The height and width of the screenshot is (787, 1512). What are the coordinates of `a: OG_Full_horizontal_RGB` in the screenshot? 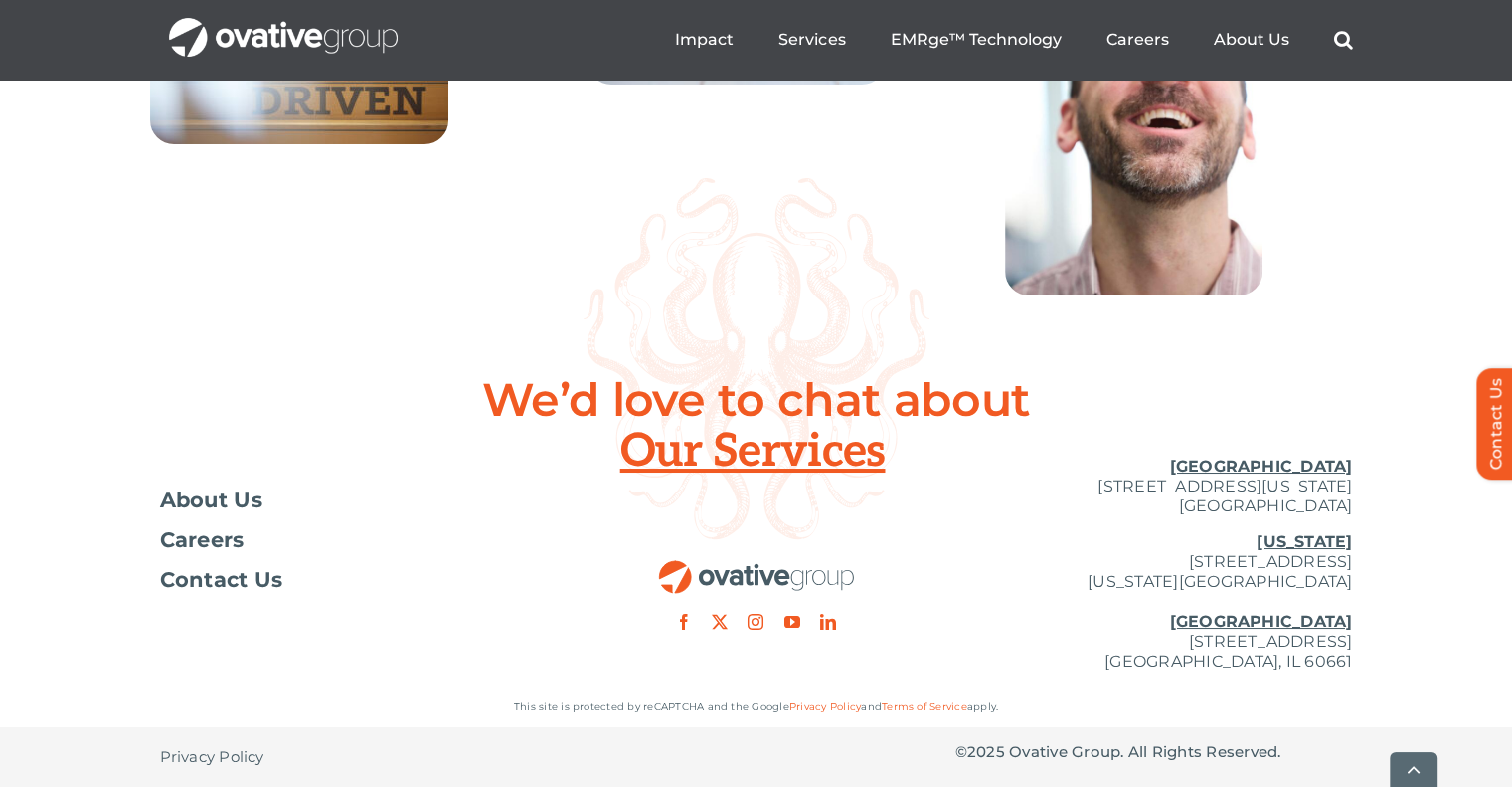 It's located at (757, 567).